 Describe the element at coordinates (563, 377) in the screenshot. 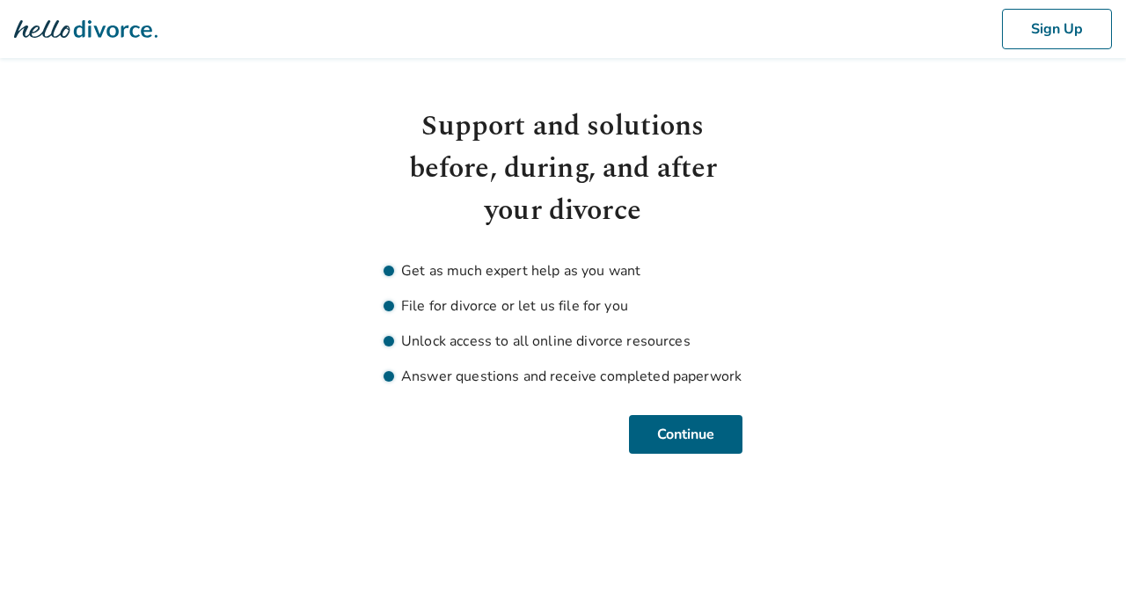

I see `li: Answer questions and receive completed paperwork` at that location.